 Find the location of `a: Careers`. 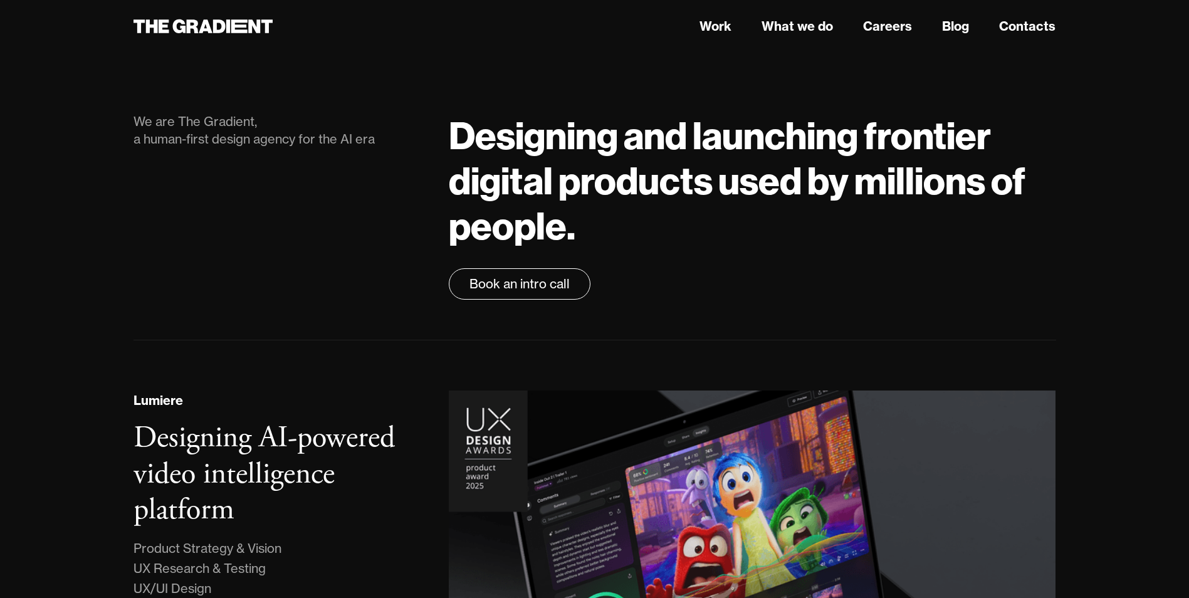

a: Careers is located at coordinates (888, 26).